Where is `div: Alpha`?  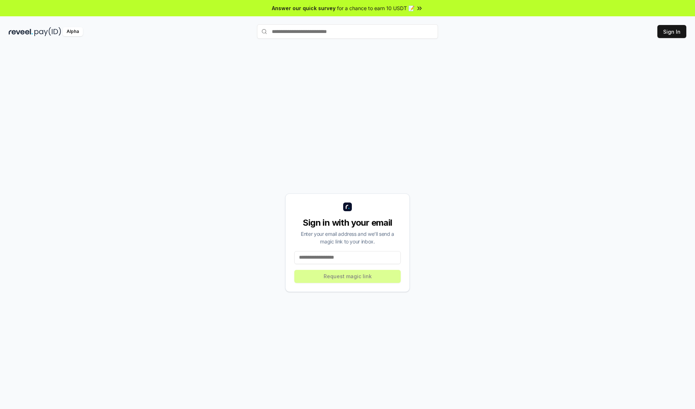
div: Alpha is located at coordinates (73, 32).